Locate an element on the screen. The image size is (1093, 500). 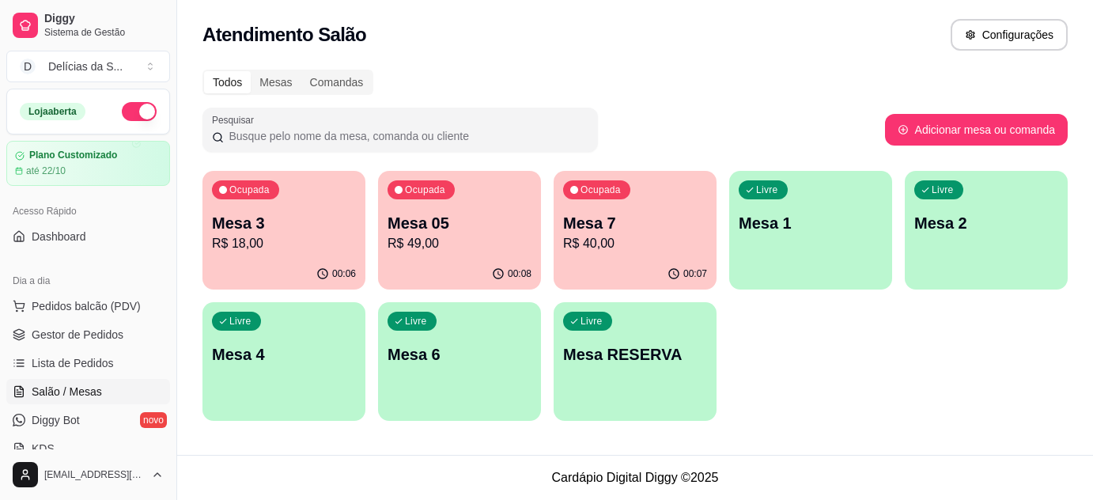
span: Diggy is located at coordinates (104, 19).